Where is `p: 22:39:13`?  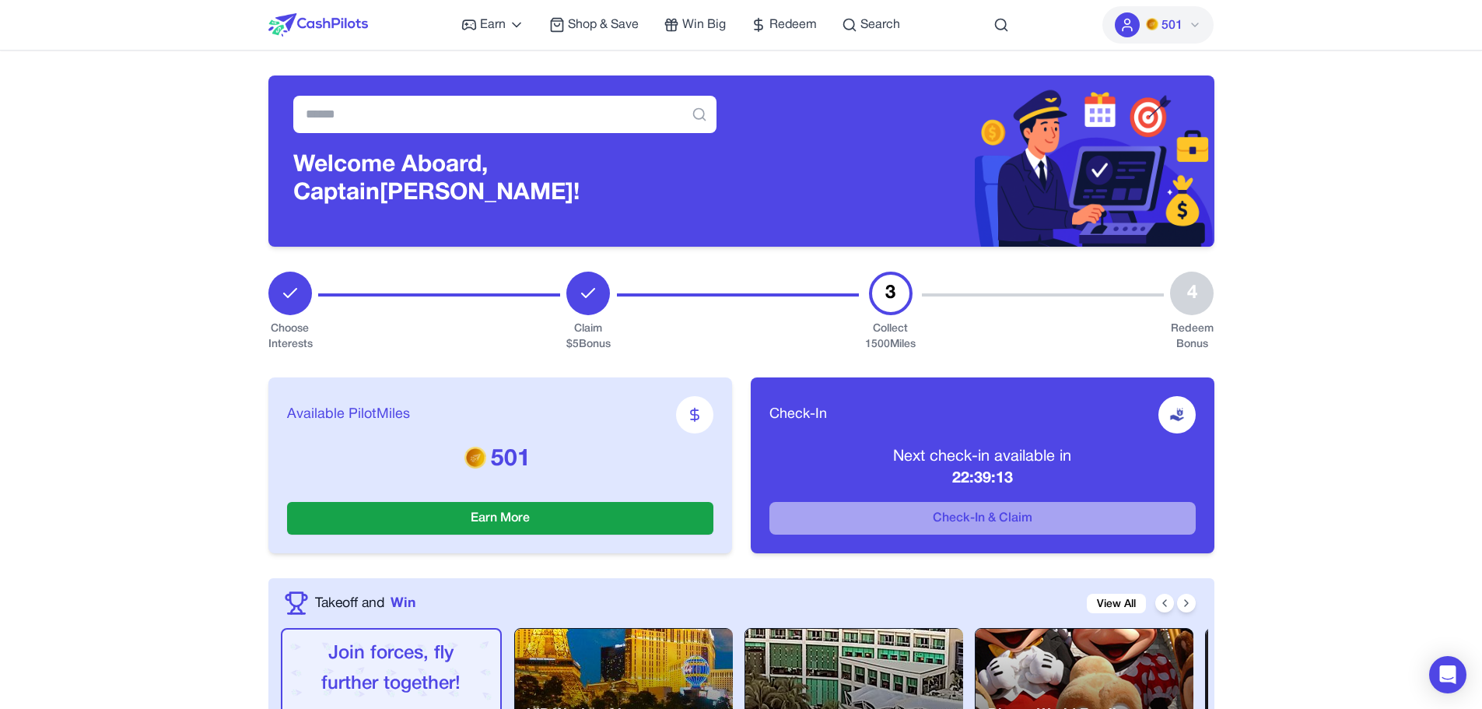 p: 22:39:13 is located at coordinates (983, 479).